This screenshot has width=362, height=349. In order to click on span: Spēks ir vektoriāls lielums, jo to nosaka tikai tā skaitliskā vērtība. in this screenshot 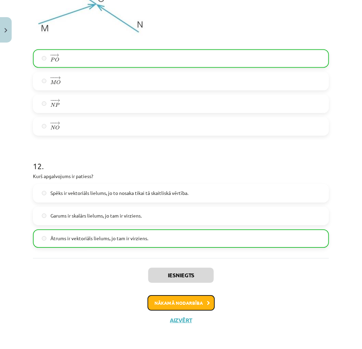, I will do `click(119, 193)`.